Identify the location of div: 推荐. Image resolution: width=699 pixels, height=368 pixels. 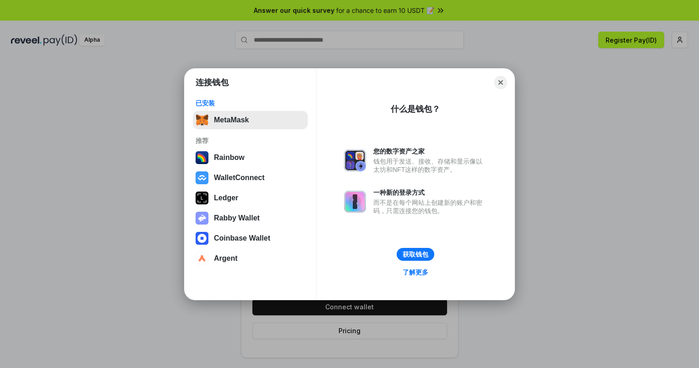
(250, 141).